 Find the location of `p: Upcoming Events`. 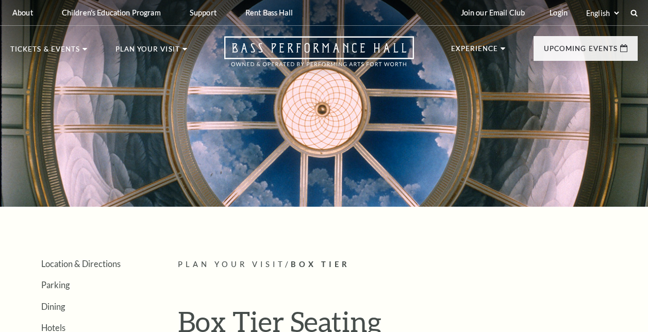

p: Upcoming Events is located at coordinates (581, 52).